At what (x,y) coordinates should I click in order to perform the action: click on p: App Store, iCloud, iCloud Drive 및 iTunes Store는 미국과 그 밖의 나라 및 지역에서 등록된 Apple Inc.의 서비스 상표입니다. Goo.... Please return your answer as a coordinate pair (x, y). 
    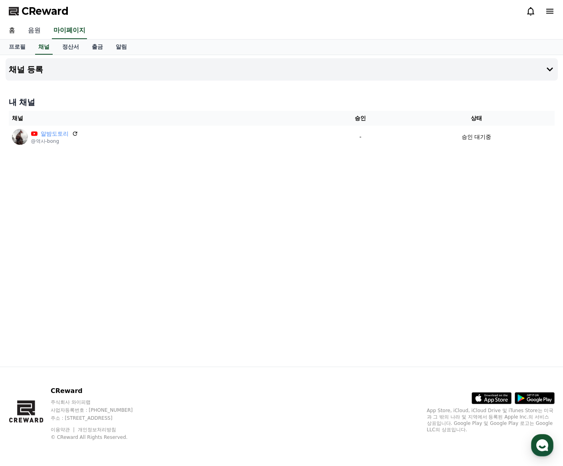
    Looking at the image, I should click on (490, 420).